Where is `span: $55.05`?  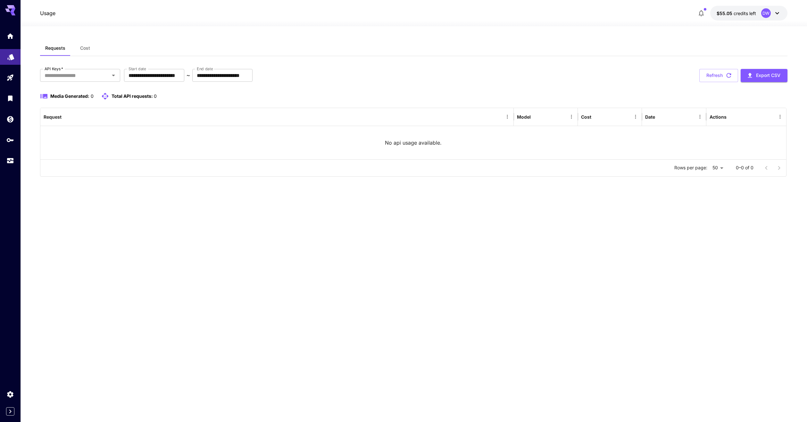
span: $55.05 is located at coordinates (725, 13).